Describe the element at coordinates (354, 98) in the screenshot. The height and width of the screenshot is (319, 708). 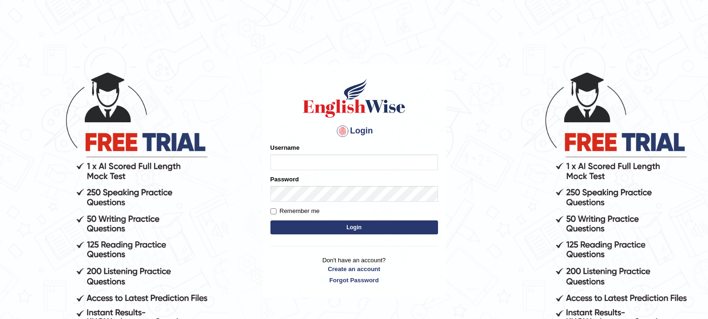
I see `img: Logo of English Wise sign in for intelligent practice with AI` at that location.